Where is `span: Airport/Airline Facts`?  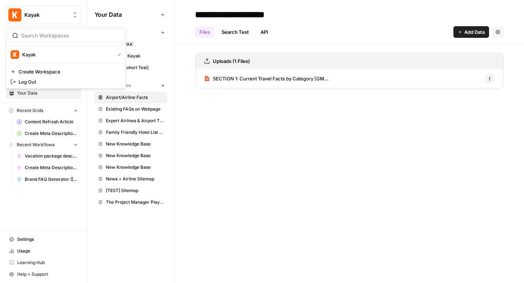 span: Airport/Airline Facts is located at coordinates (135, 98).